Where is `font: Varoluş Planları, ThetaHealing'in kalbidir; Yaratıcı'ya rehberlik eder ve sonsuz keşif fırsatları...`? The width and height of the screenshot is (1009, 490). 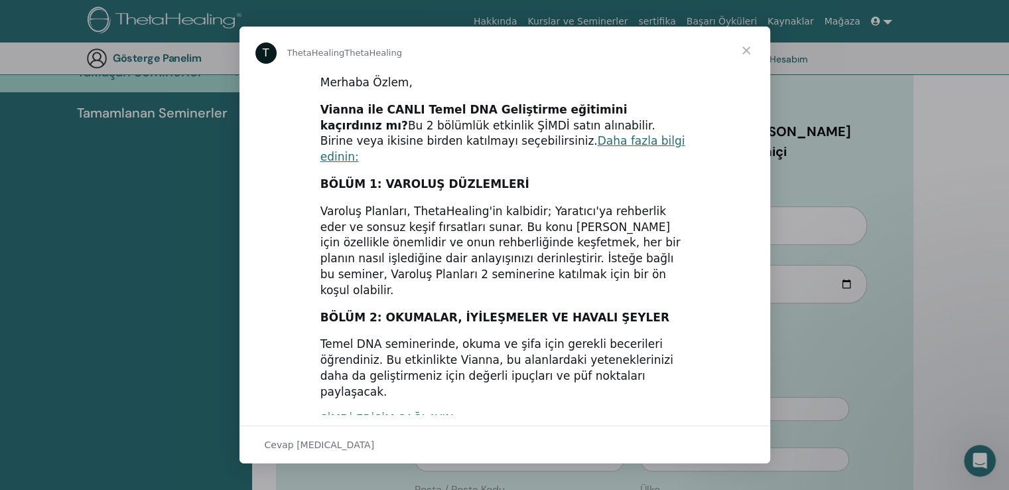 font: Varoluş Planları, ThetaHealing'in kalbidir; Yaratıcı'ya rehberlik eder ve sonsuz keşif fırsatları... is located at coordinates (500, 250).